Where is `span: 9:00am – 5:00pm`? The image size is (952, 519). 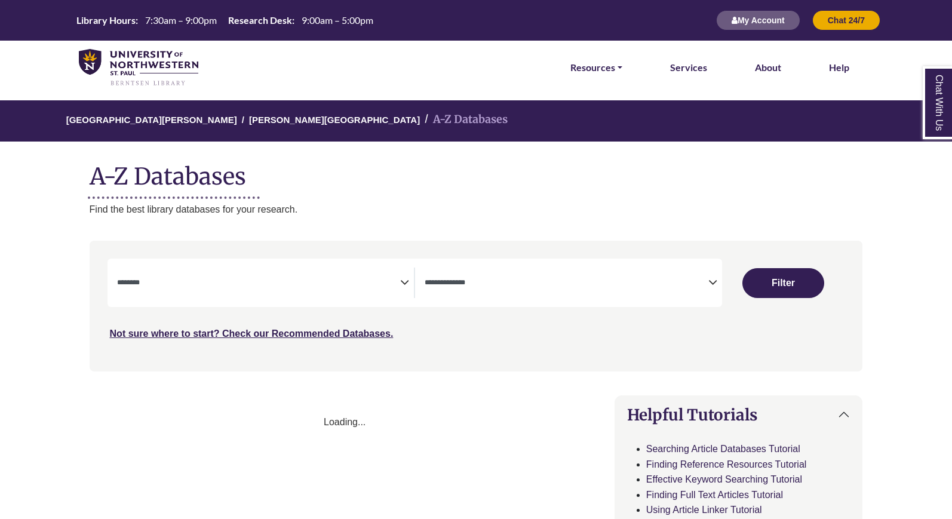
span: 9:00am – 5:00pm is located at coordinates (337, 20).